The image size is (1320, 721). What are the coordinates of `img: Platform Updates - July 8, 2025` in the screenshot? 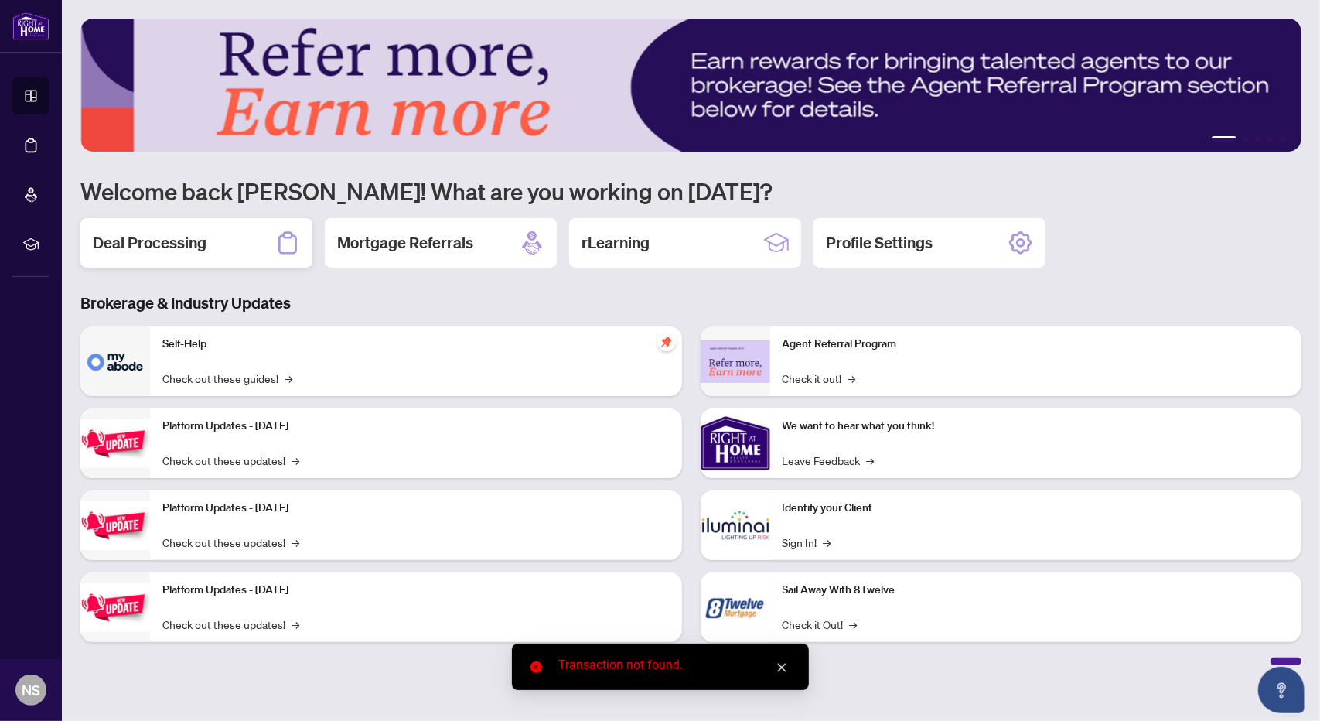 It's located at (115, 525).